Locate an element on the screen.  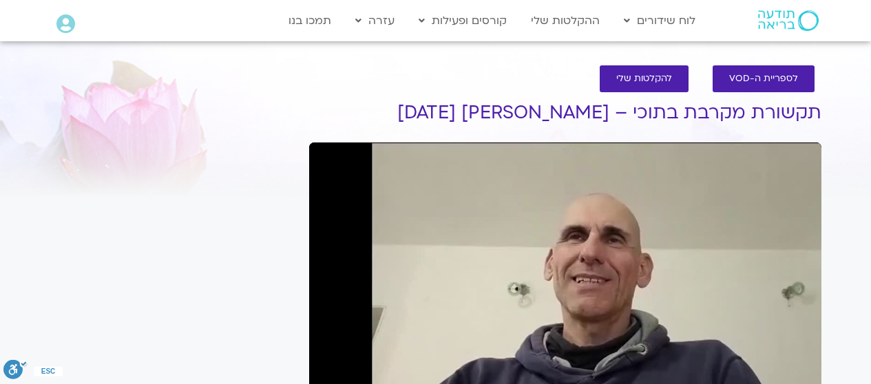
span: להקלטות שלי is located at coordinates (644, 78).